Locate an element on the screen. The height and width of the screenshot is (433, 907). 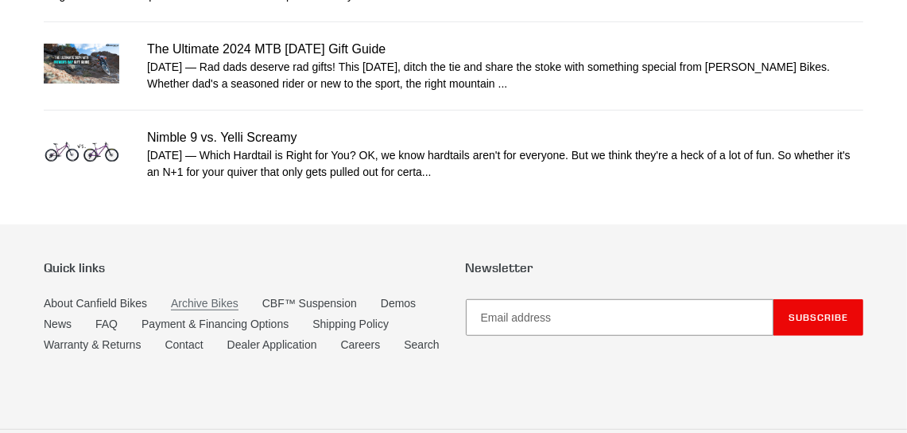
a: About Canfield Bikes is located at coordinates (95, 303).